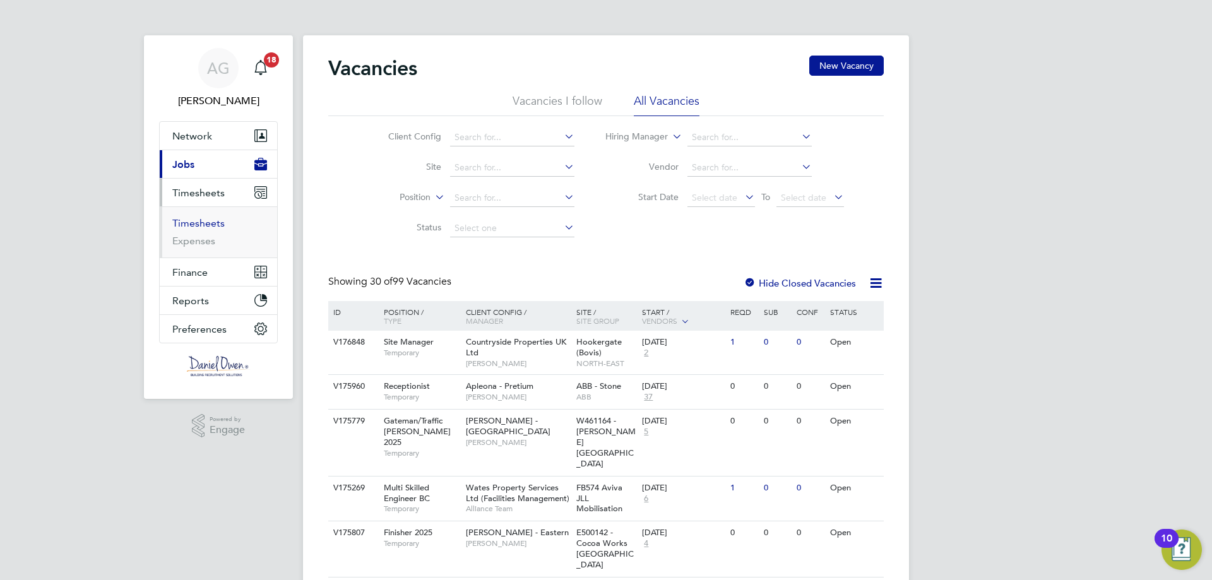 The height and width of the screenshot is (580, 1212). I want to click on div: Start /, so click(683, 317).